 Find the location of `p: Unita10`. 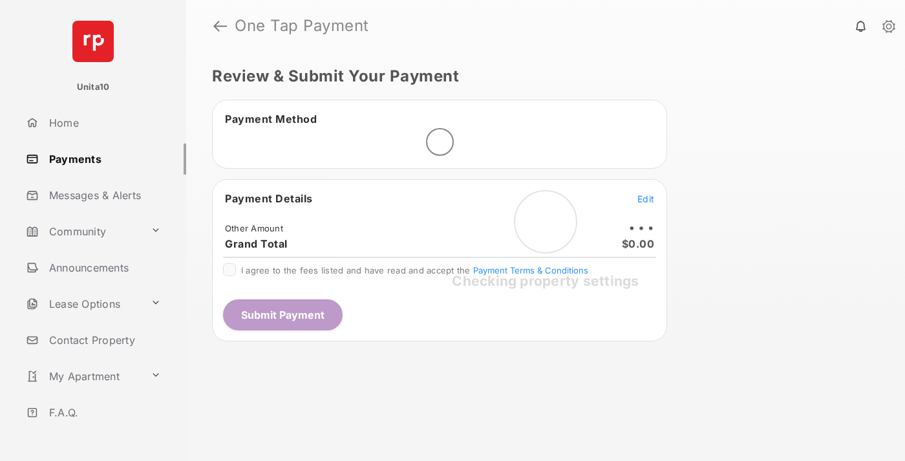

p: Unita10 is located at coordinates (93, 87).